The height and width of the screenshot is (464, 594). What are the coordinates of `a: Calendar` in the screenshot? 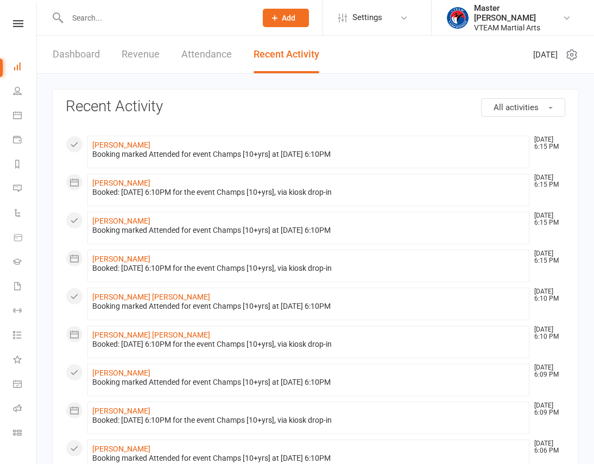 It's located at (25, 116).